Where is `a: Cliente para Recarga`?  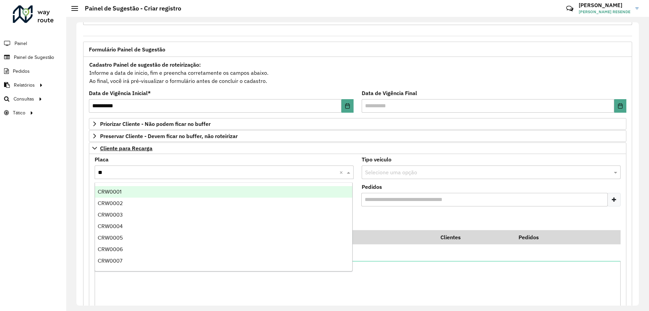 a: Cliente para Recarga is located at coordinates (358, 148).